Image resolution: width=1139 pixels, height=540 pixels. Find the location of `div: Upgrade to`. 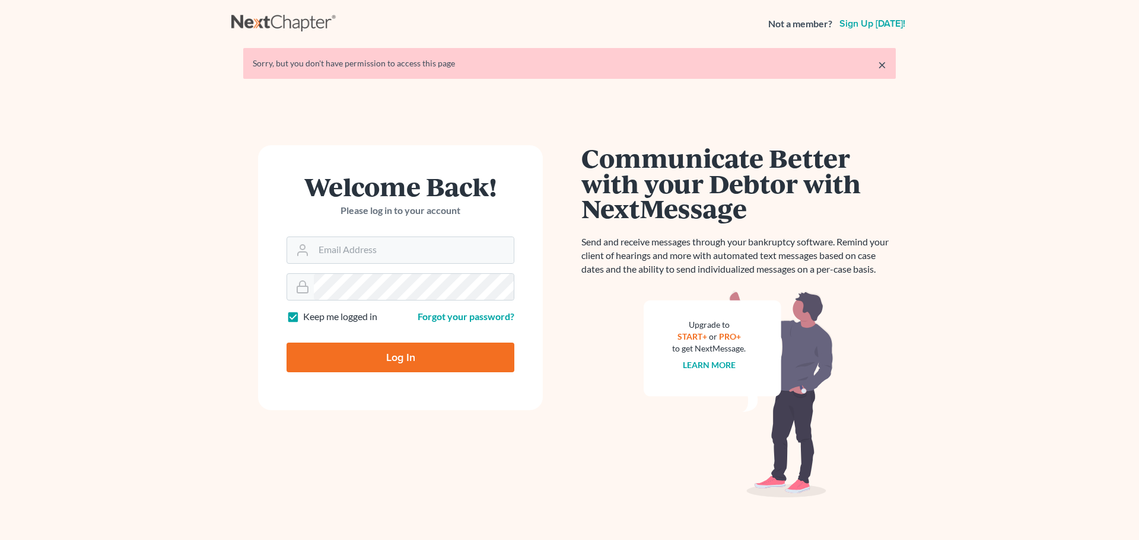

div: Upgrade to is located at coordinates (709, 325).